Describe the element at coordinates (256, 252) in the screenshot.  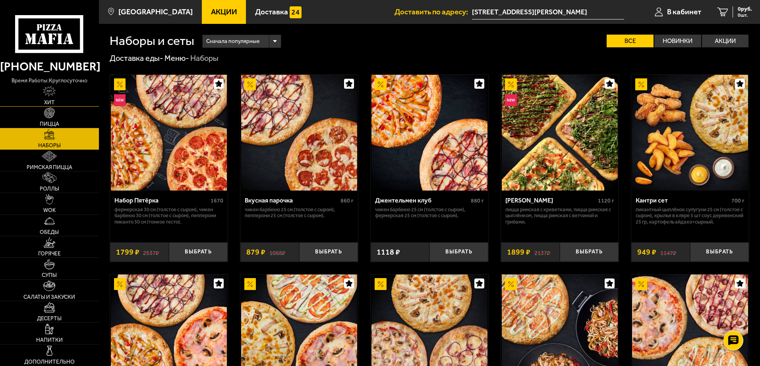
I see `span: 879 ₽` at that location.